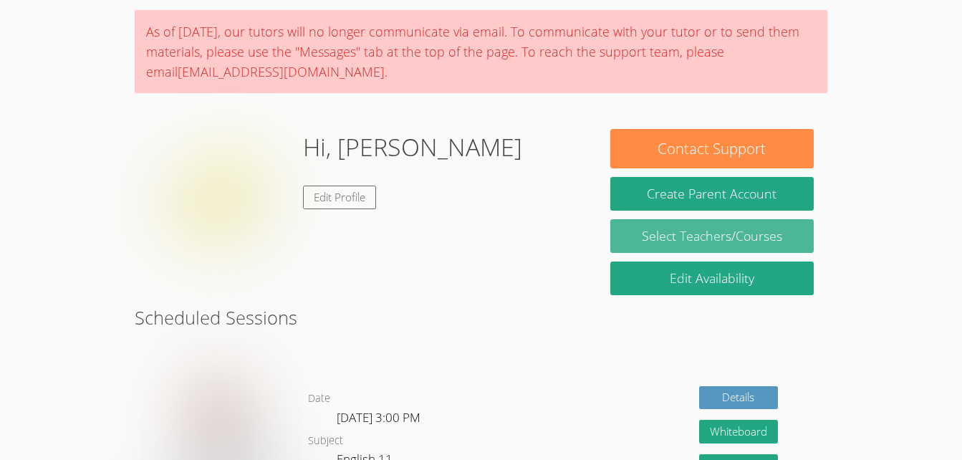  I want to click on dt: Subject, so click(325, 441).